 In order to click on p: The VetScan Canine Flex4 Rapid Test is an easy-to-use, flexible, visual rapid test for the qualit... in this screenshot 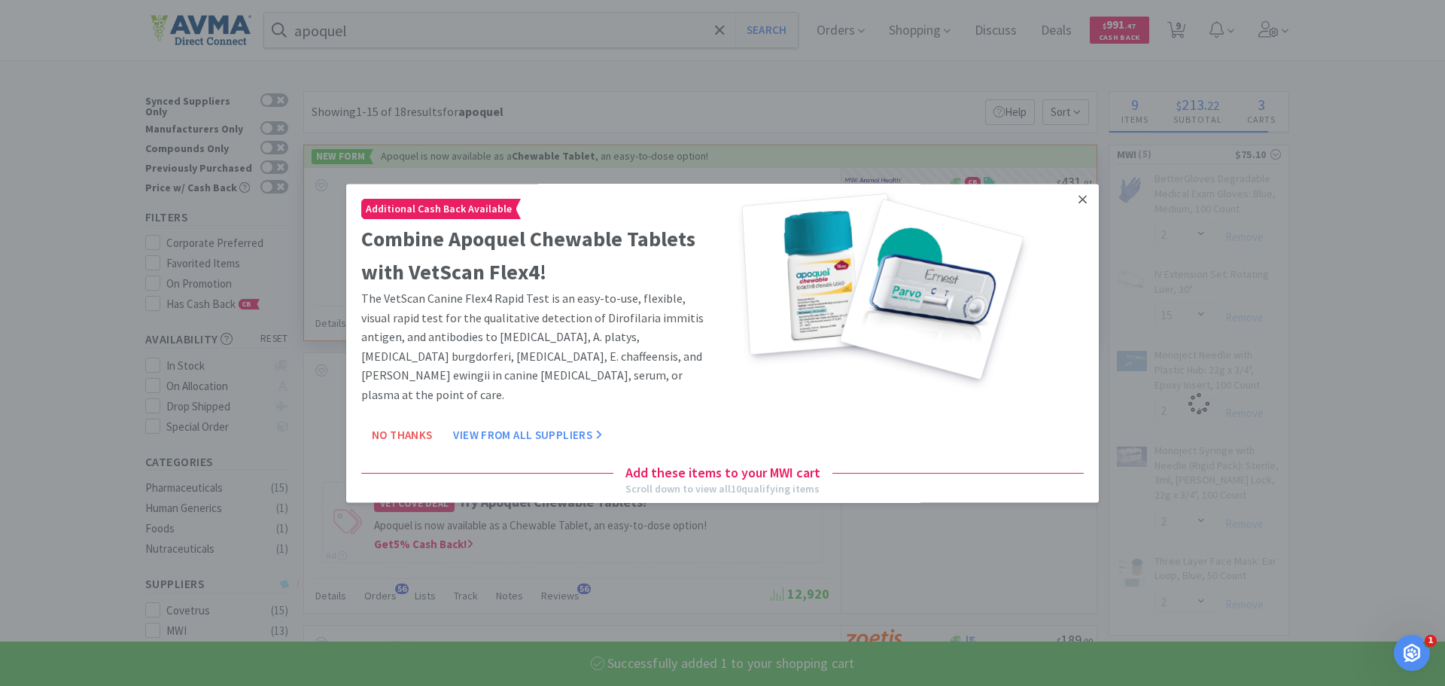, I will do `click(539, 348)`.